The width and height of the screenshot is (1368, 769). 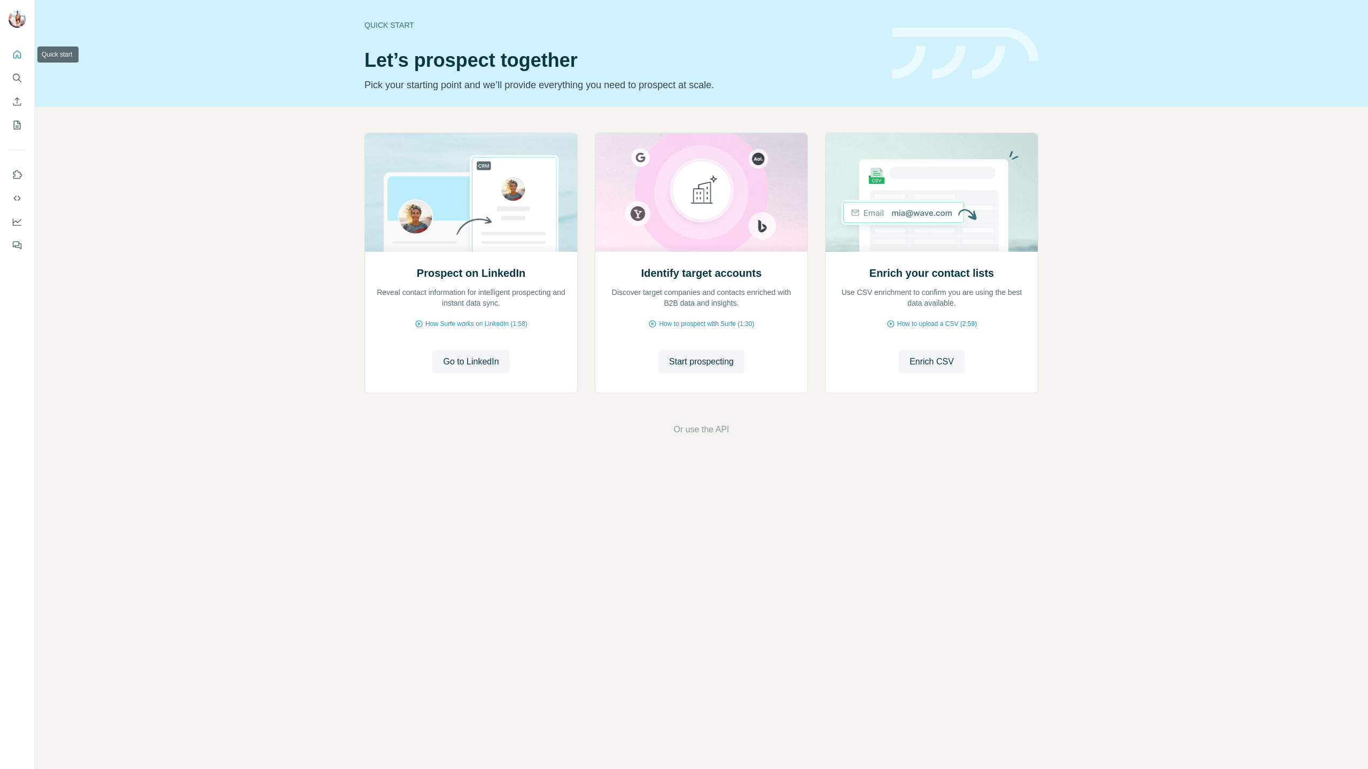 What do you see at coordinates (931, 273) in the screenshot?
I see `h2: Enrich your contact lists` at bounding box center [931, 273].